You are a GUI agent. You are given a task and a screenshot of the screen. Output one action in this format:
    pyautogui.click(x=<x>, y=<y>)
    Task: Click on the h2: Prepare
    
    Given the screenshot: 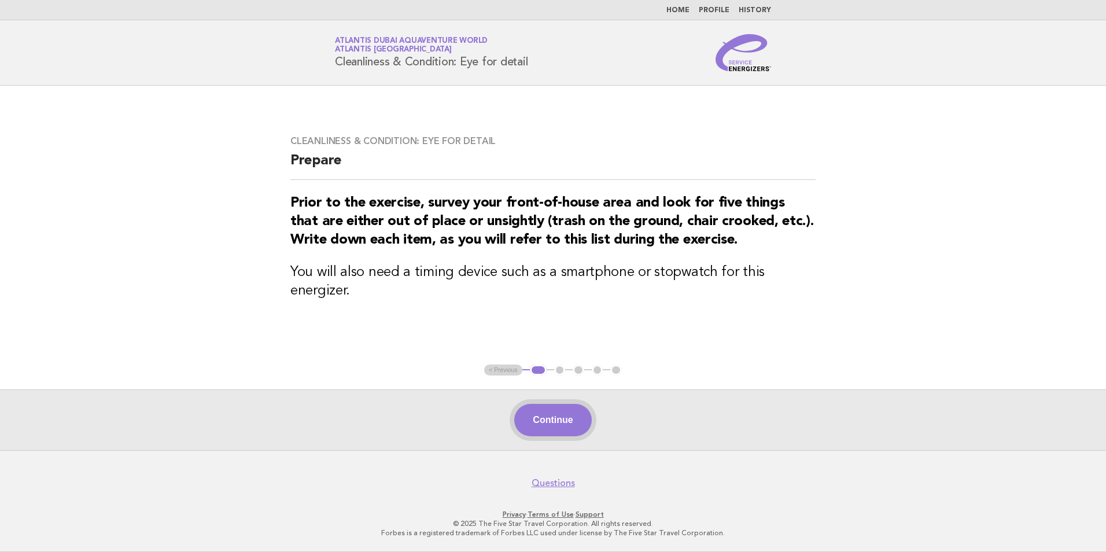 What is the action you would take?
    pyautogui.click(x=553, y=165)
    